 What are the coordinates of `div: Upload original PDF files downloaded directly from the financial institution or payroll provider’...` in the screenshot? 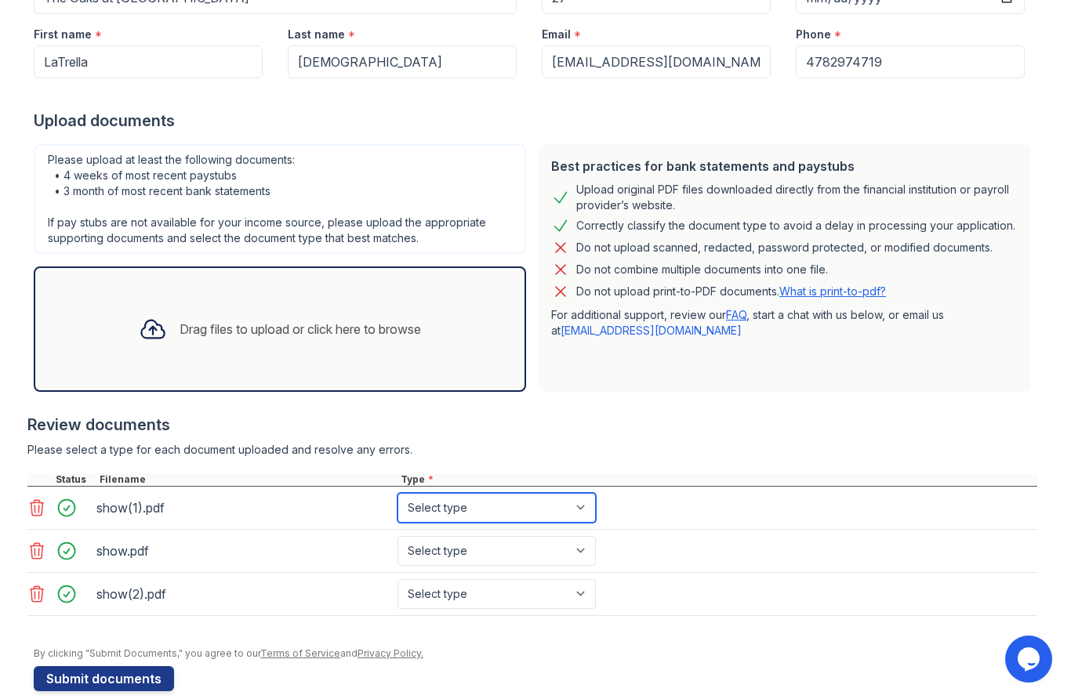 It's located at (797, 198).